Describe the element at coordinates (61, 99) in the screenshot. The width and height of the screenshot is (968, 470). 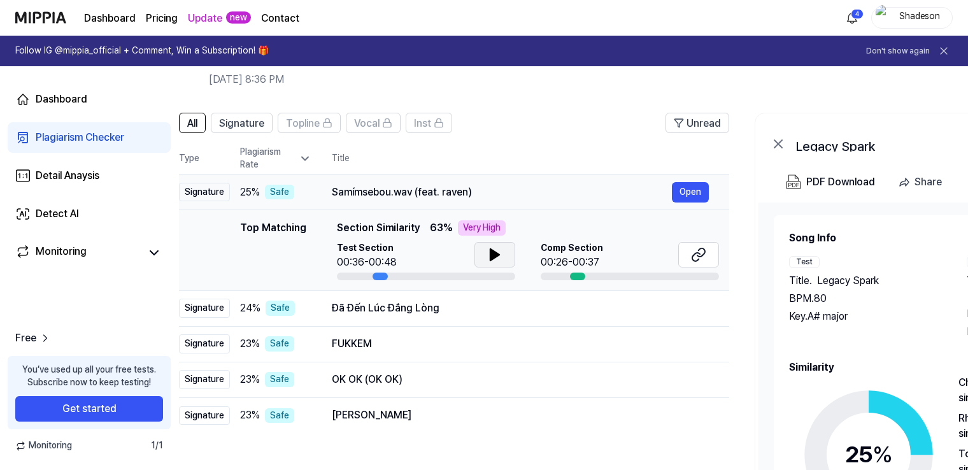
I see `div: Dashboard` at that location.